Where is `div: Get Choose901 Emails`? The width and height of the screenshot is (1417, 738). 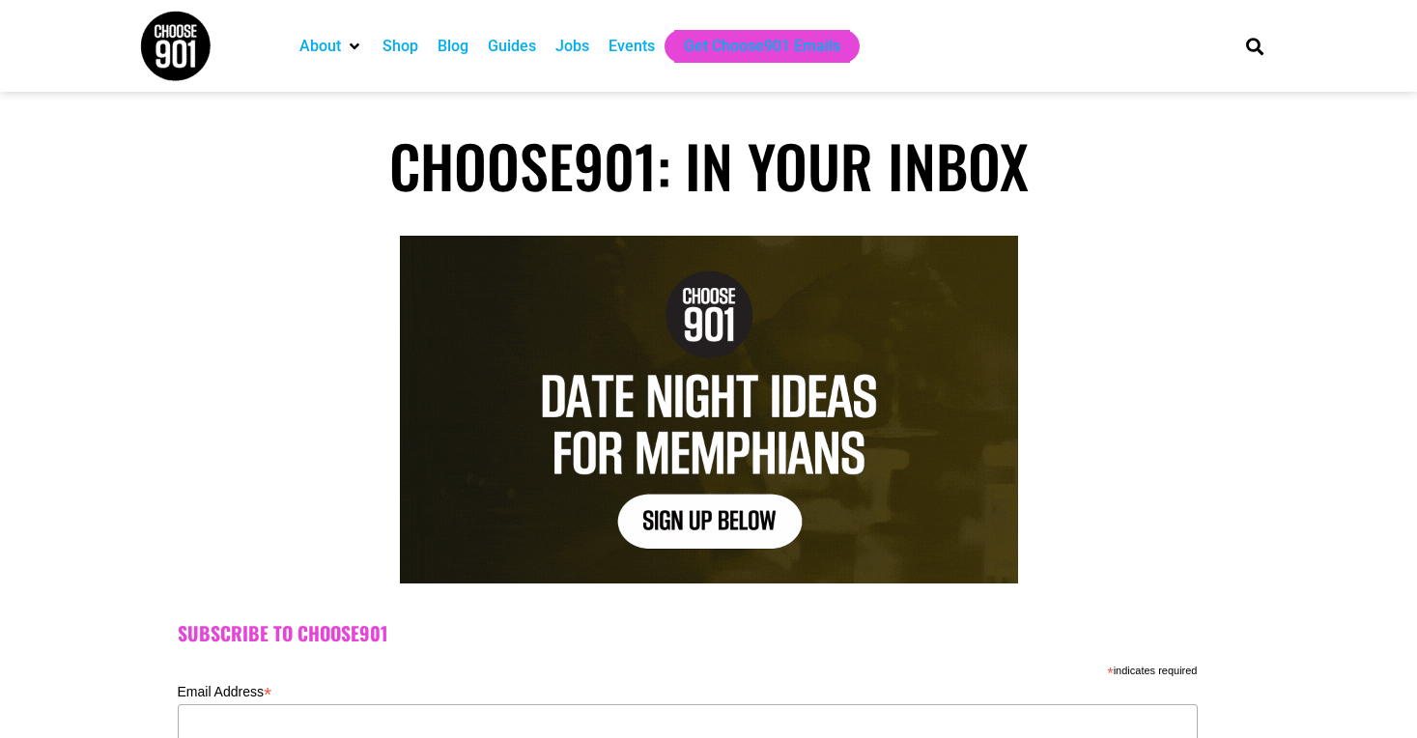
div: Get Choose901 Emails is located at coordinates (762, 46).